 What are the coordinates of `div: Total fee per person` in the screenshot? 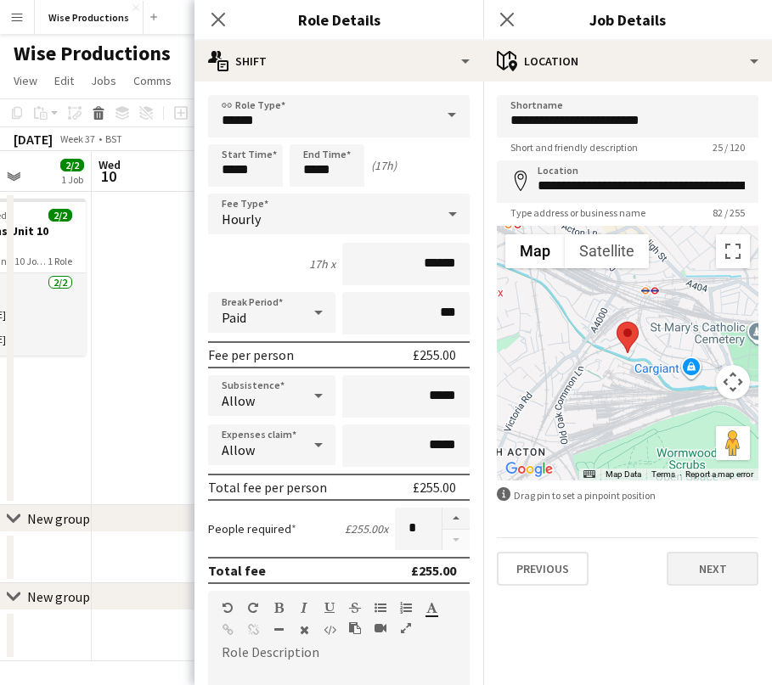 It's located at (267, 487).